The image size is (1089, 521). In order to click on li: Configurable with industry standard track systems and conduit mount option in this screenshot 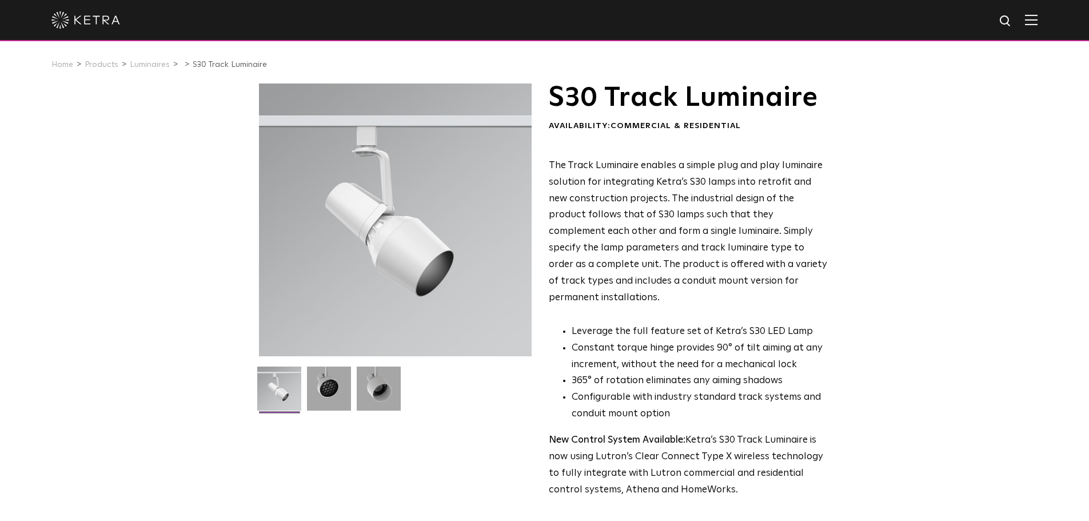, I will do `click(699, 406)`.